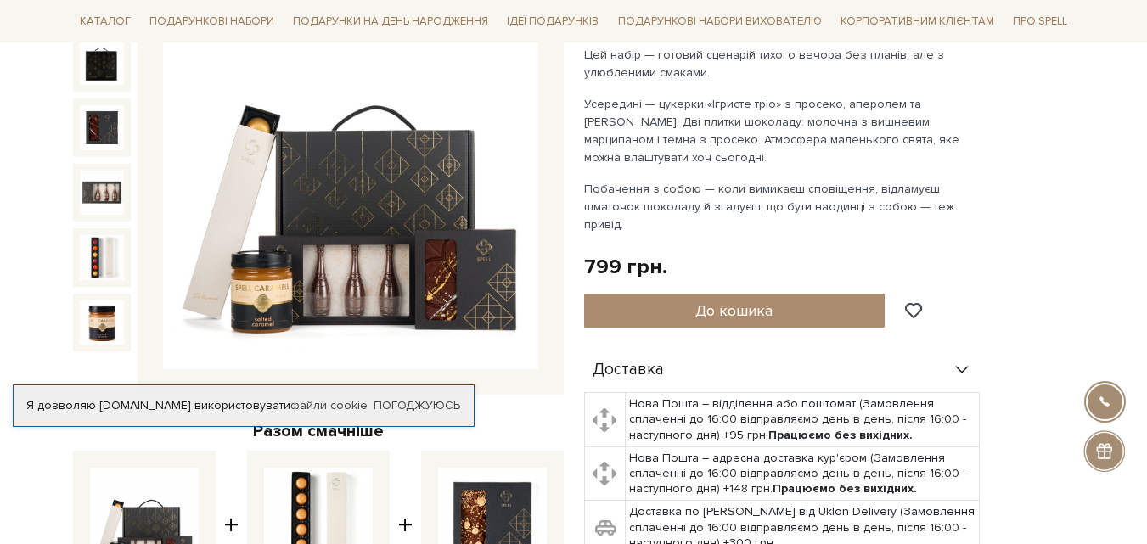 Image resolution: width=1147 pixels, height=544 pixels. I want to click on a: Ідеї подарунків, so click(553, 21).